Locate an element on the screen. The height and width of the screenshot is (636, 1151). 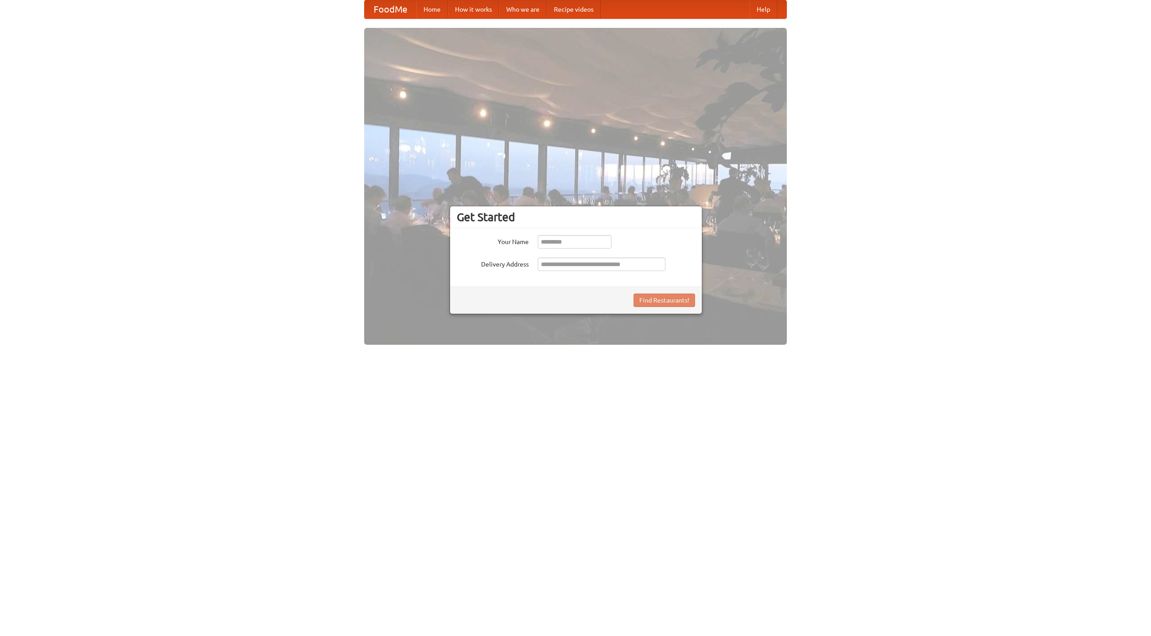
h3: Get Started is located at coordinates (576, 217).